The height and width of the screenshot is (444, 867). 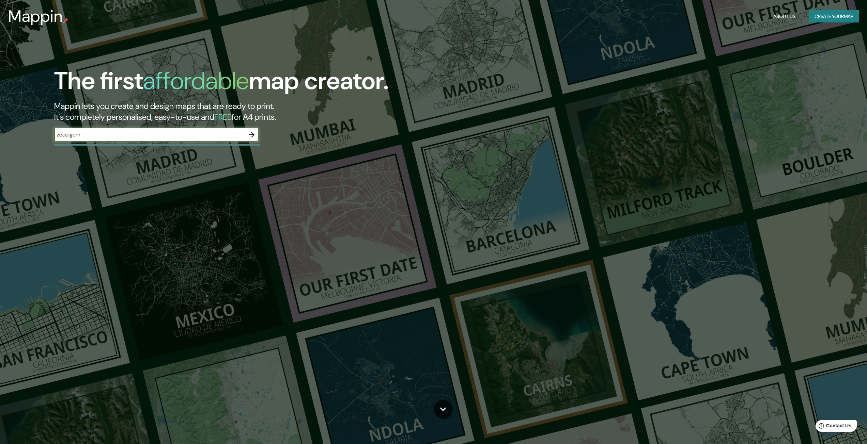 What do you see at coordinates (784, 16) in the screenshot?
I see `button: About Us` at bounding box center [784, 16].